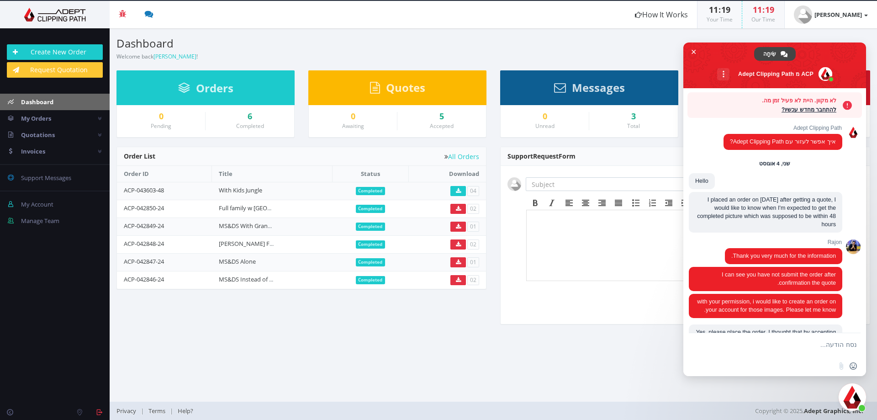 Image resolution: width=877 pixels, height=420 pixels. I want to click on div: שִׂיחָה, so click(775, 54).